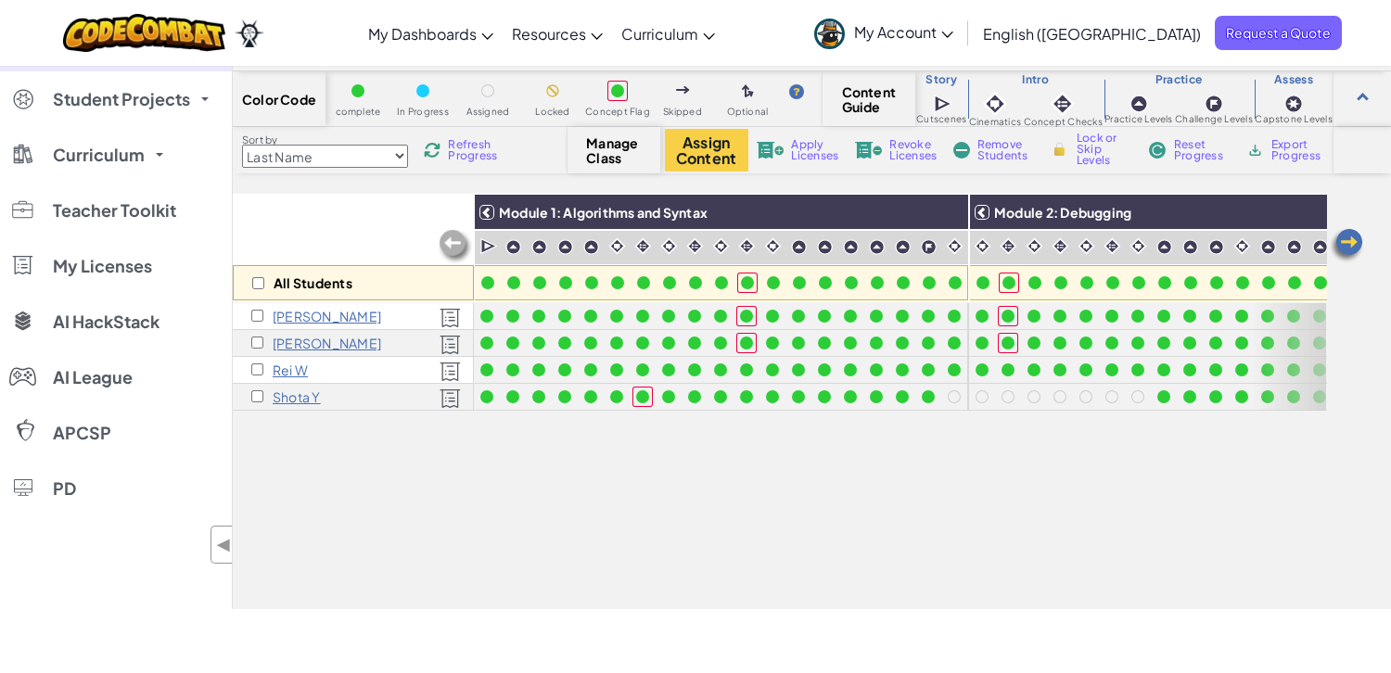 The height and width of the screenshot is (673, 1391). What do you see at coordinates (1202, 150) in the screenshot?
I see `span: Reset Progress` at bounding box center [1202, 150].